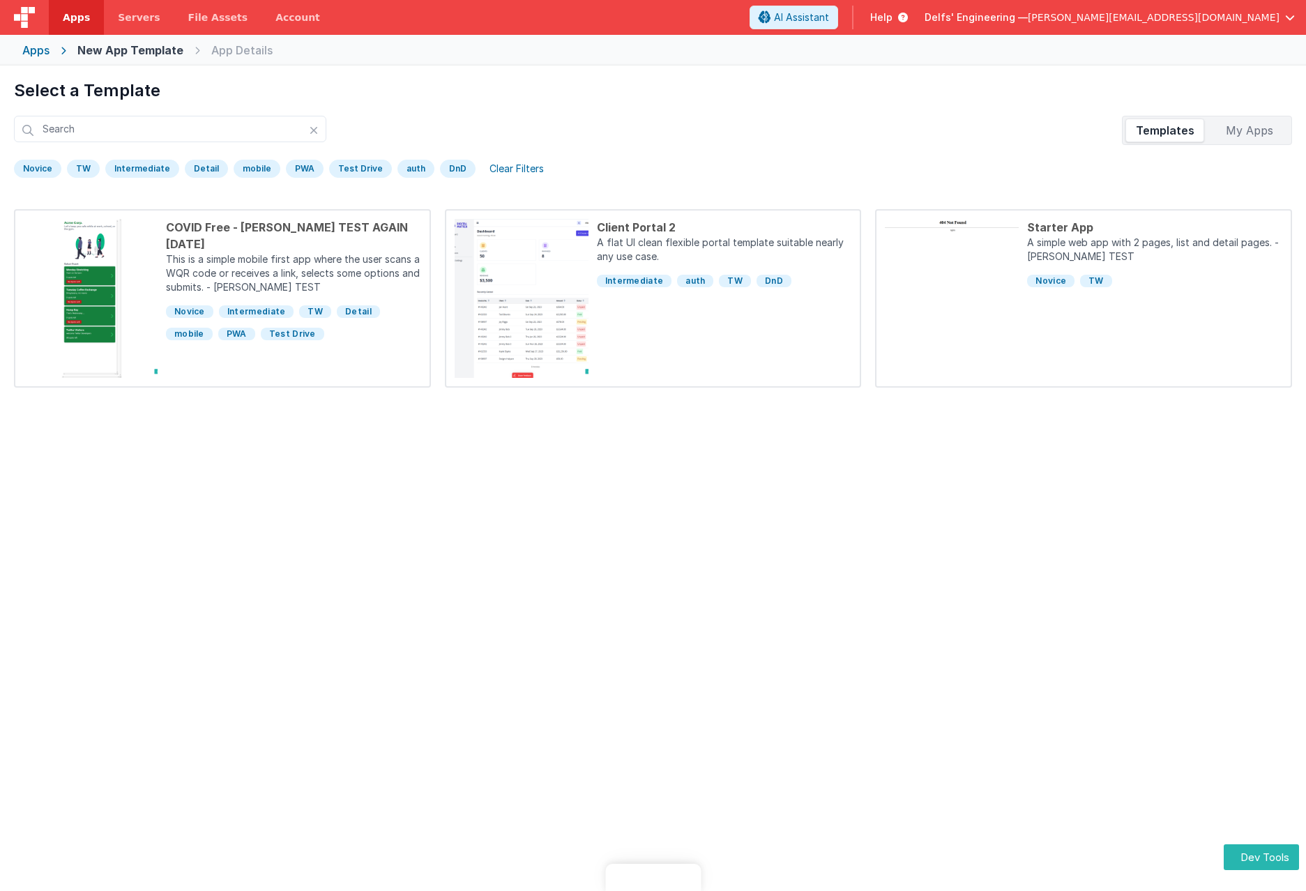 This screenshot has height=891, width=1306. What do you see at coordinates (361, 169) in the screenshot?
I see `div: Test Drive` at bounding box center [361, 169].